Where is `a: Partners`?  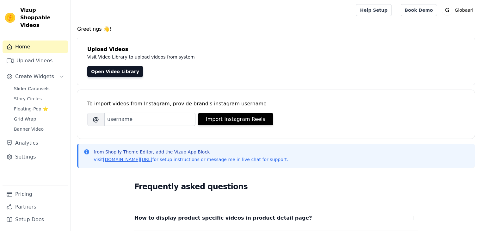 a: Partners is located at coordinates (35, 207).